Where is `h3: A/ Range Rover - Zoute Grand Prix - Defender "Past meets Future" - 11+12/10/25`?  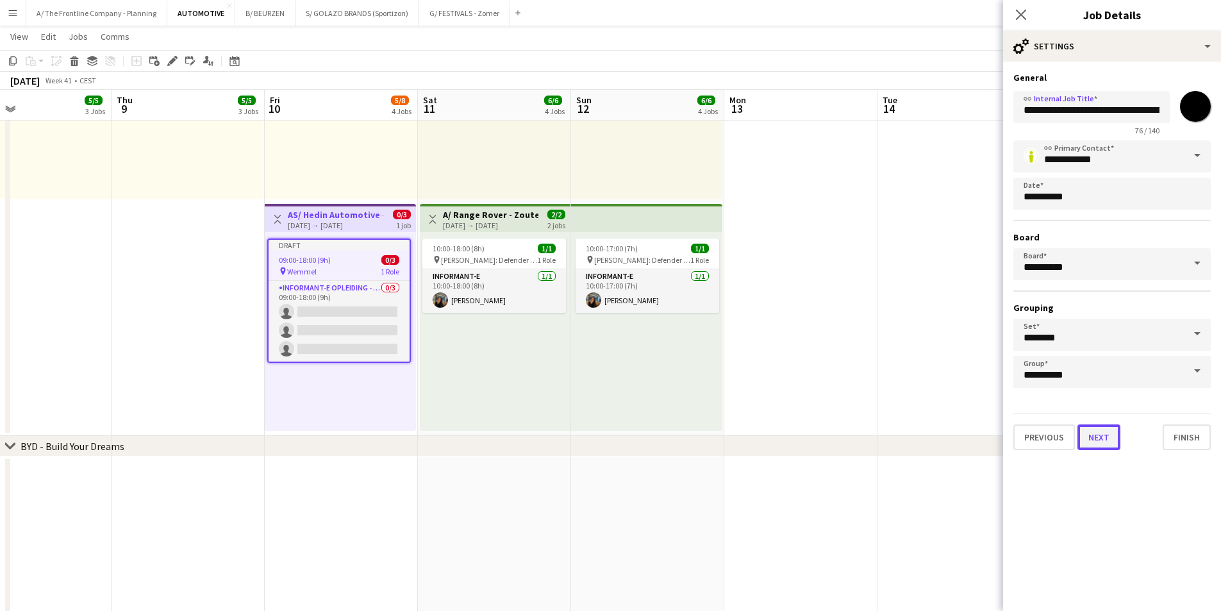
h3: A/ Range Rover - Zoute Grand Prix - Defender "Past meets Future" - 11+12/10/25 is located at coordinates (490, 215).